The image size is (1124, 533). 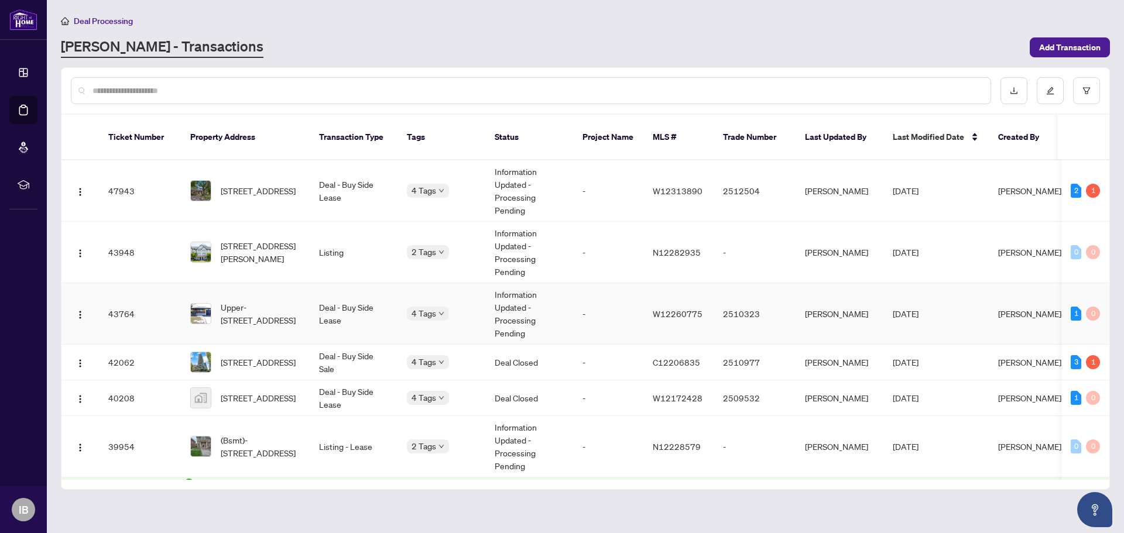 What do you see at coordinates (103, 21) in the screenshot?
I see `span: Deal Processing` at bounding box center [103, 21].